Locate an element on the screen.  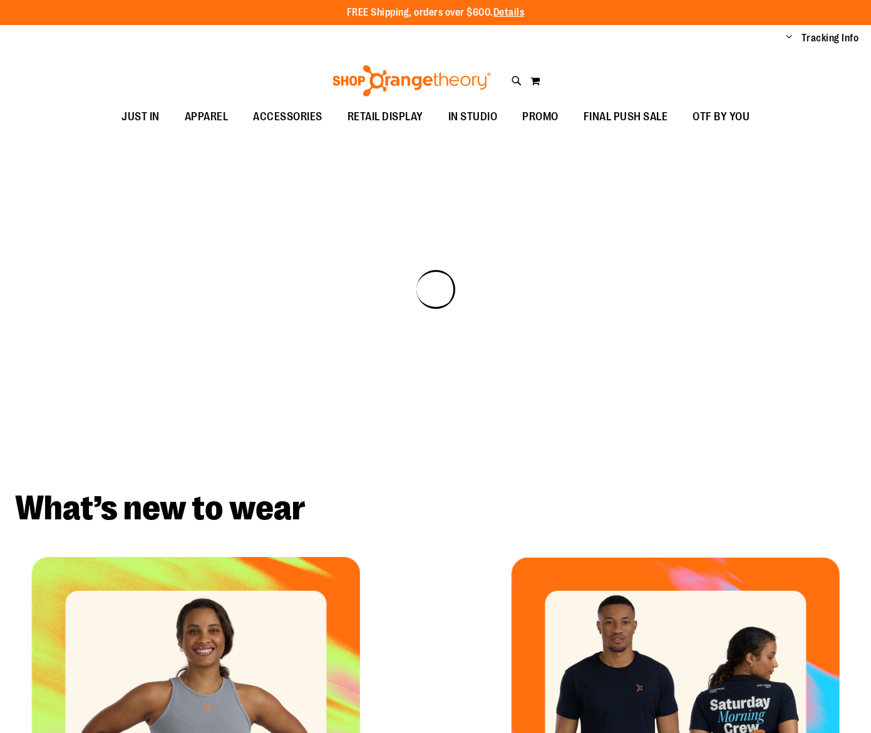
button: Account menu is located at coordinates (789, 38).